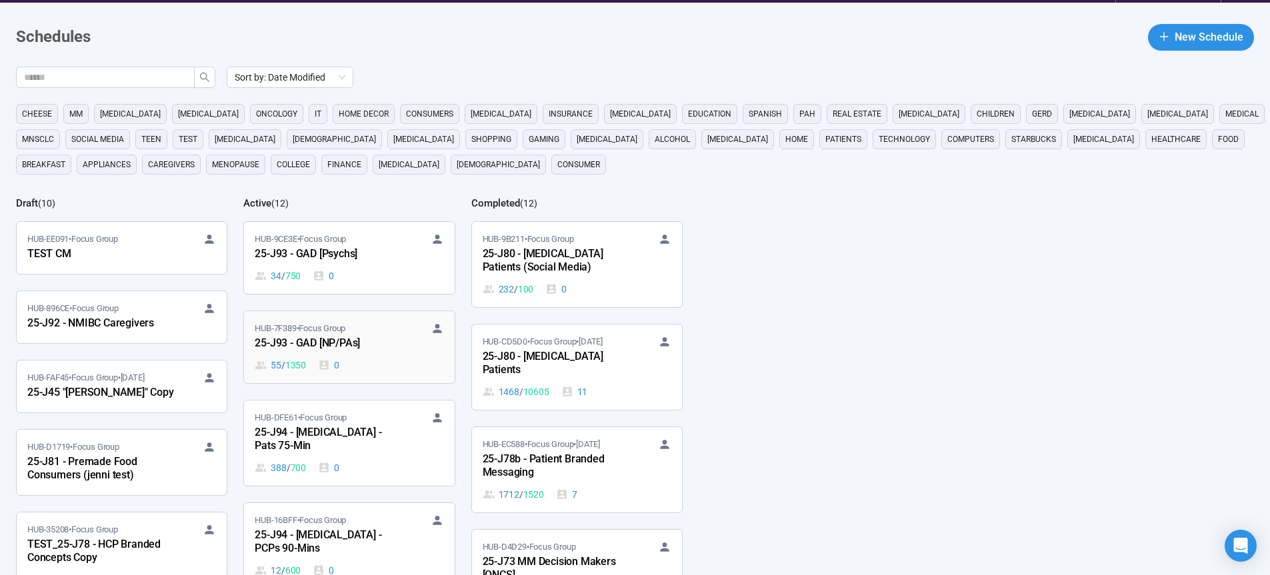  I want to click on div: 1712, so click(513, 495).